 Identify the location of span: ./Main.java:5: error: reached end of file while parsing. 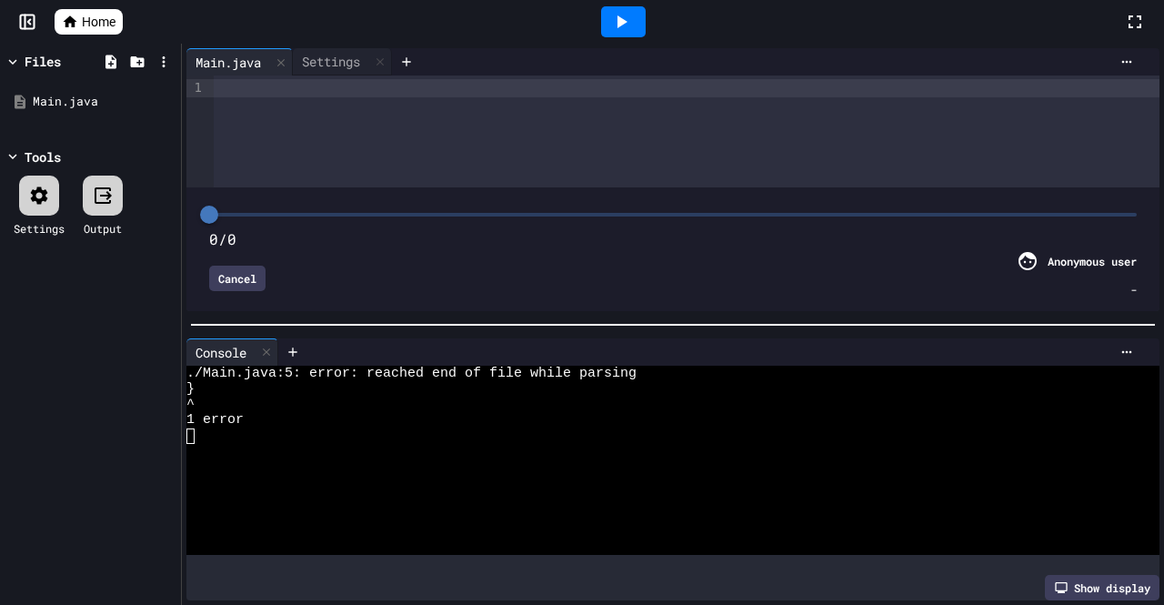
(411, 373).